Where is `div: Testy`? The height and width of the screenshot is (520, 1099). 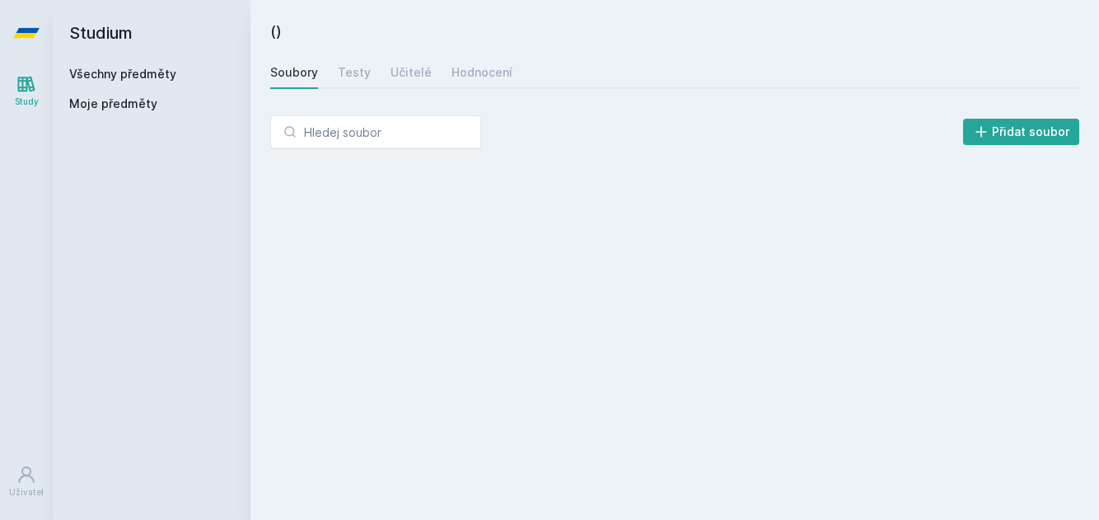
div: Testy is located at coordinates (354, 72).